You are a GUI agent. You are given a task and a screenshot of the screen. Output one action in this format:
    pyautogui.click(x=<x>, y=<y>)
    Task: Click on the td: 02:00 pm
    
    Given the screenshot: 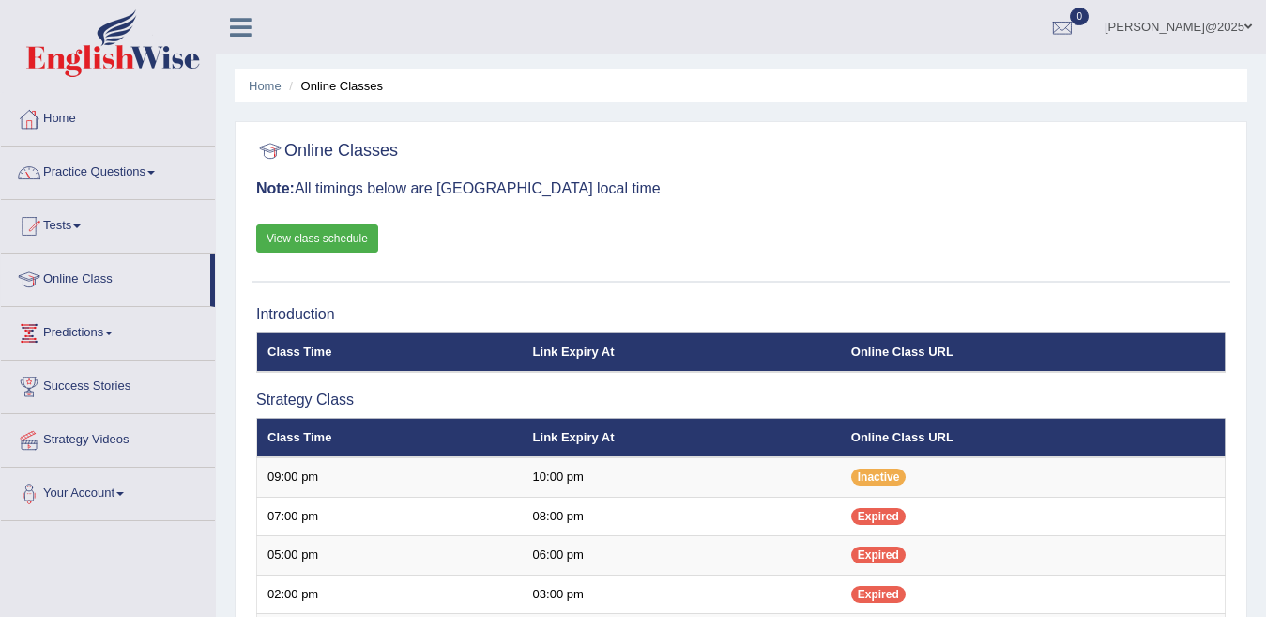 What is the action you would take?
    pyautogui.click(x=390, y=594)
    